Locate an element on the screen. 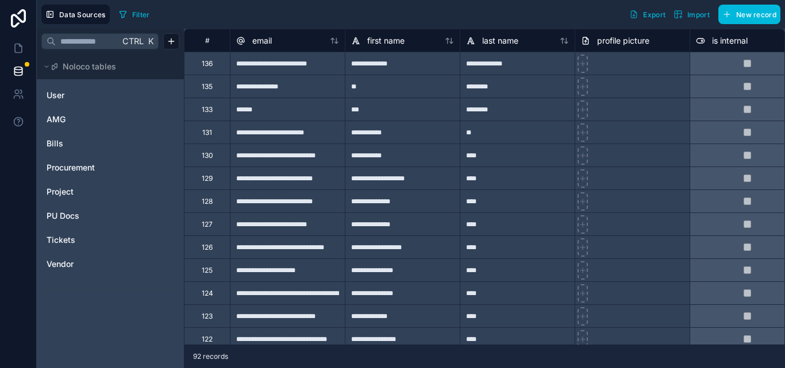 This screenshot has height=368, width=785. div: 122 is located at coordinates (207, 340).